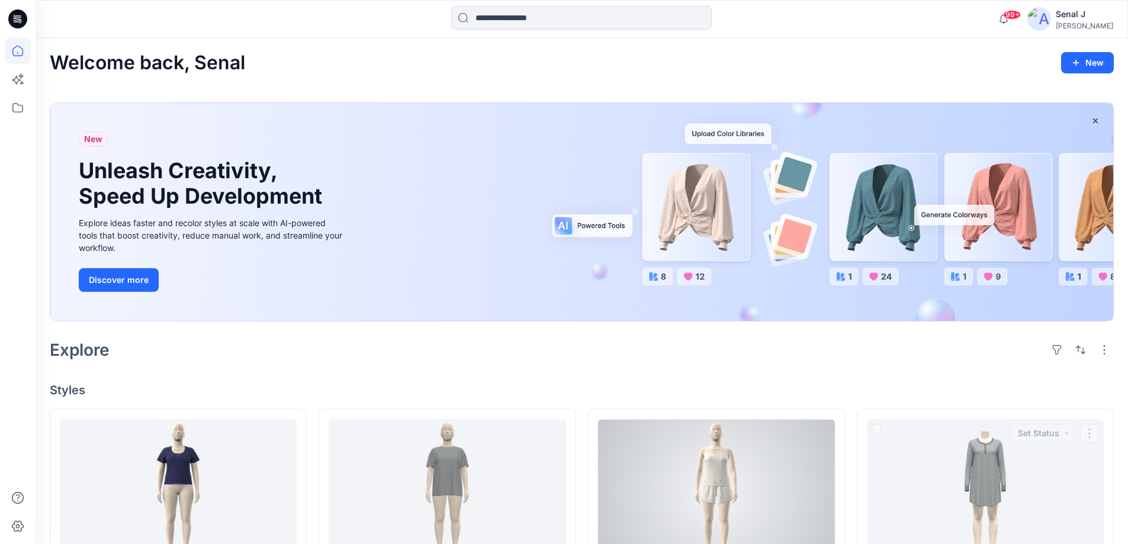  What do you see at coordinates (118, 280) in the screenshot?
I see `button: Discover more` at bounding box center [118, 280].